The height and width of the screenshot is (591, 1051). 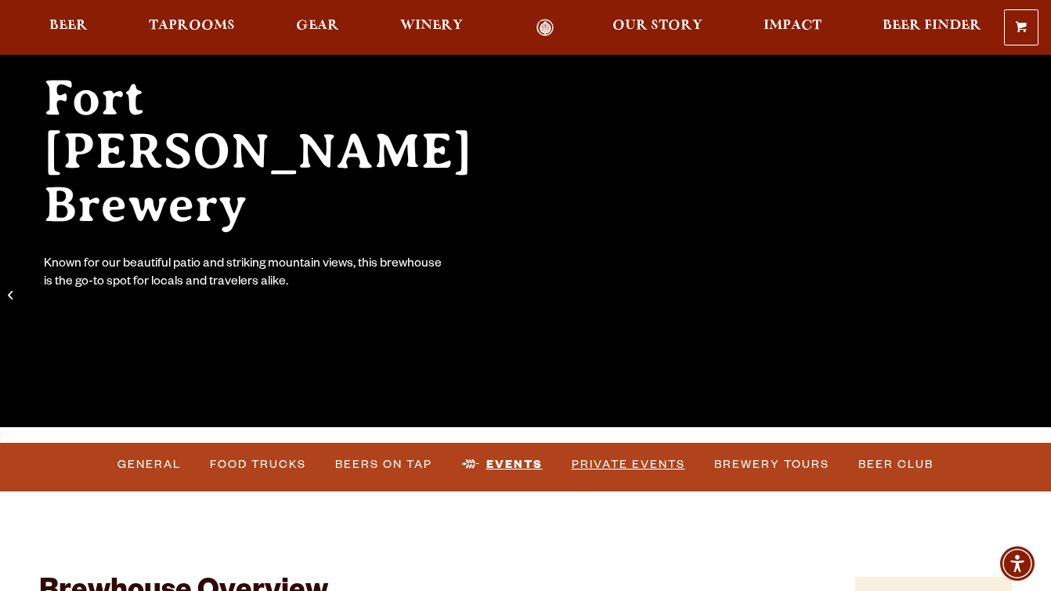 What do you see at coordinates (432, 26) in the screenshot?
I see `span: Winery` at bounding box center [432, 26].